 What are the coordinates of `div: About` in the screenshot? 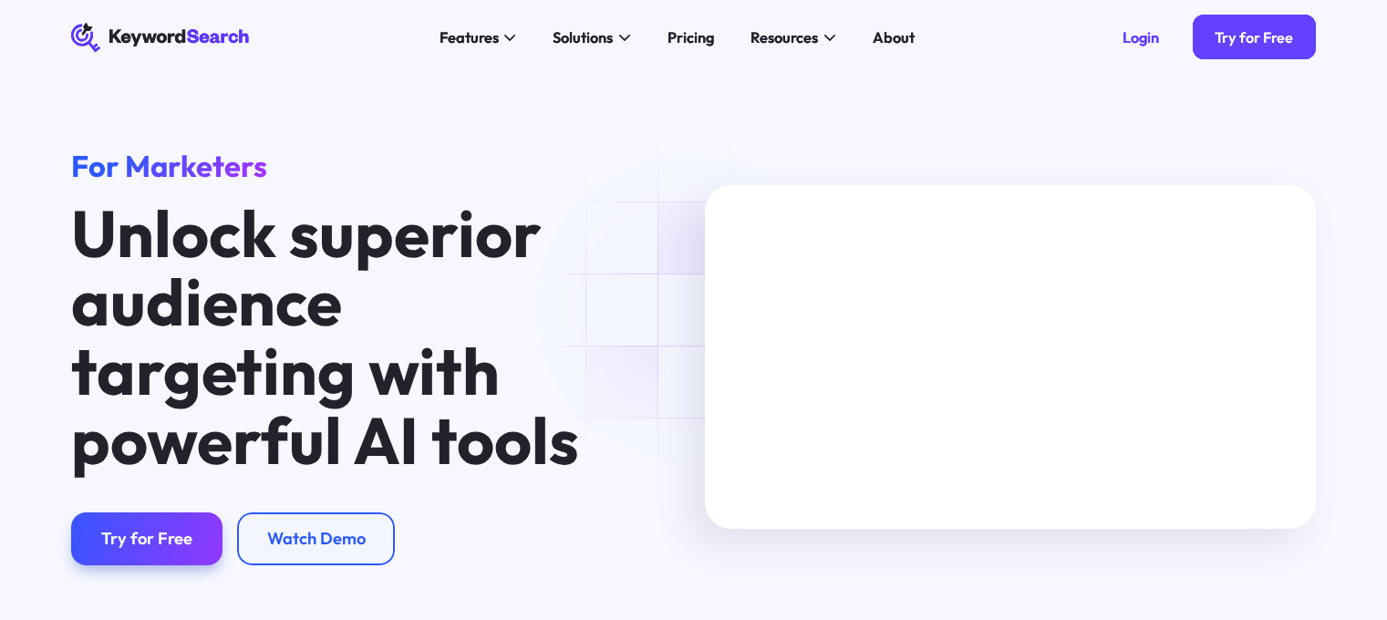 It's located at (894, 37).